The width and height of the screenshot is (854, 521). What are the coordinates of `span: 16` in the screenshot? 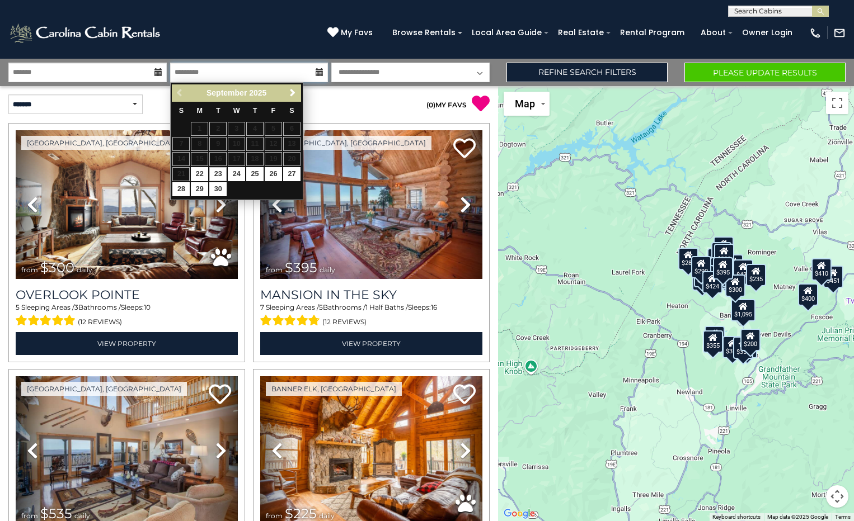 It's located at (434, 307).